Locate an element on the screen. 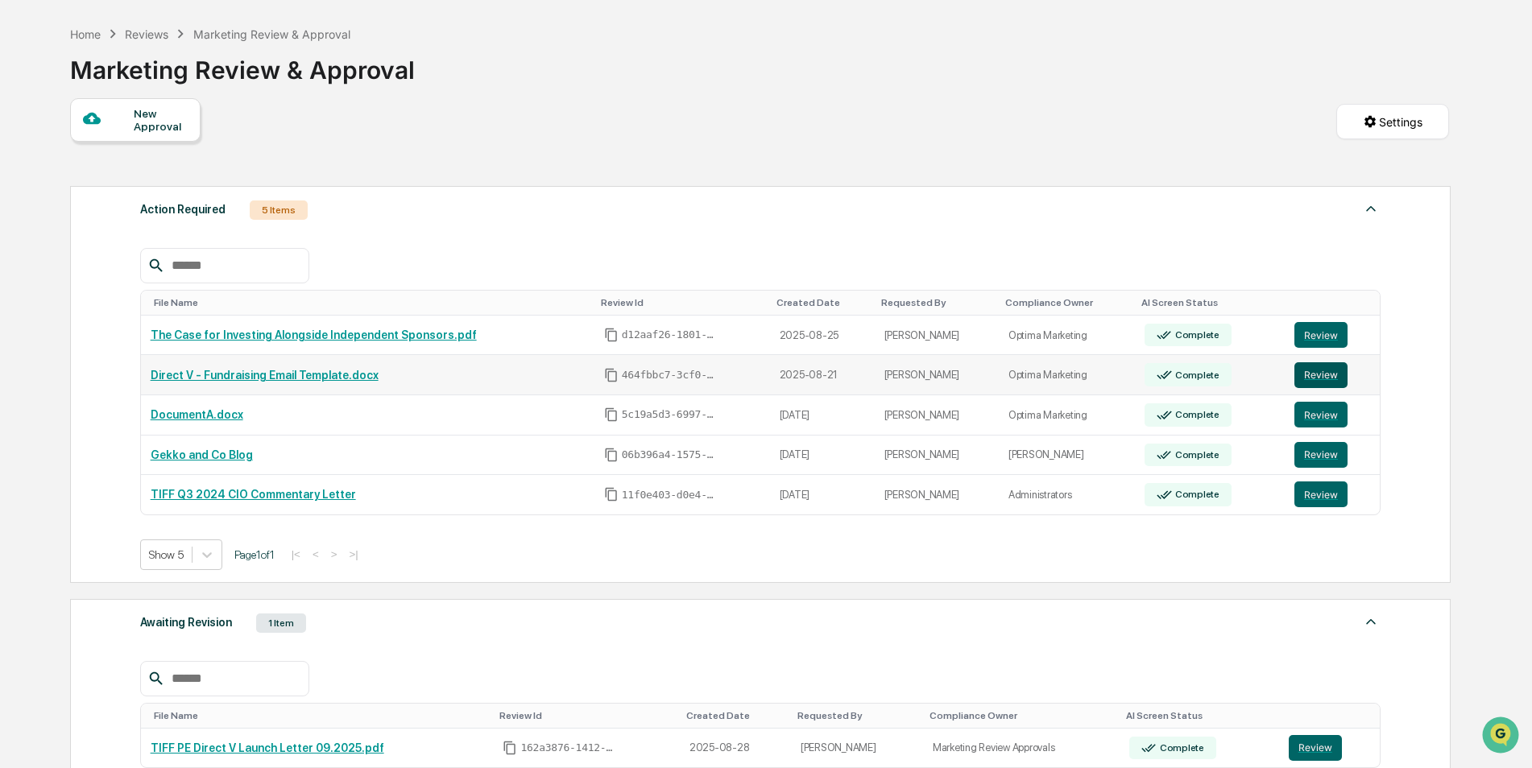  a: 🗄️Attestations is located at coordinates (158, 211).